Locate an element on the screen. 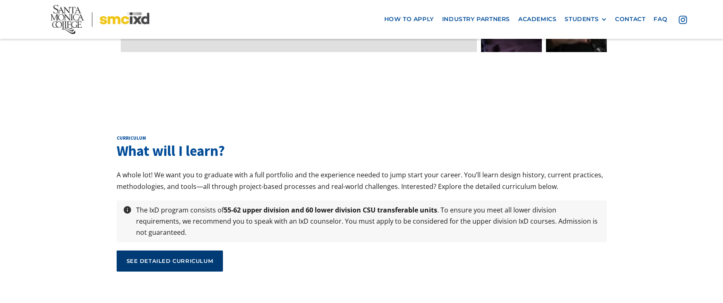  a: Academics is located at coordinates (537, 19).